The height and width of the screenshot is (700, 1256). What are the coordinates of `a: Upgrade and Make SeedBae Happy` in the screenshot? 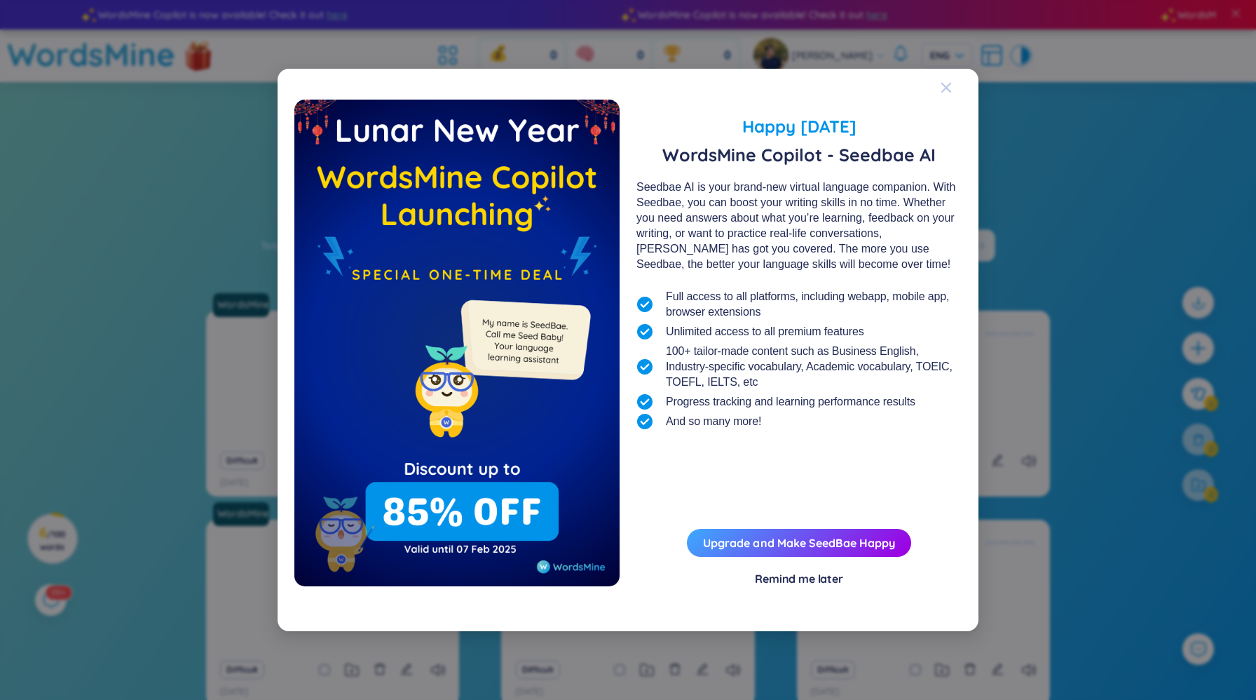 It's located at (799, 543).